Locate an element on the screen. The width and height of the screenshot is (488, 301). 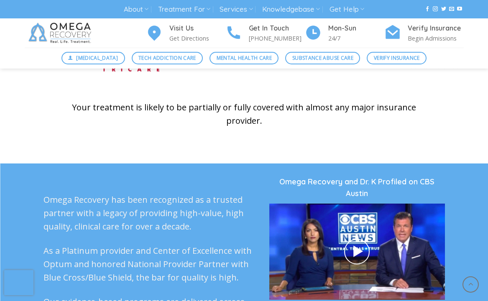
a: Treatment For is located at coordinates (184, 9).